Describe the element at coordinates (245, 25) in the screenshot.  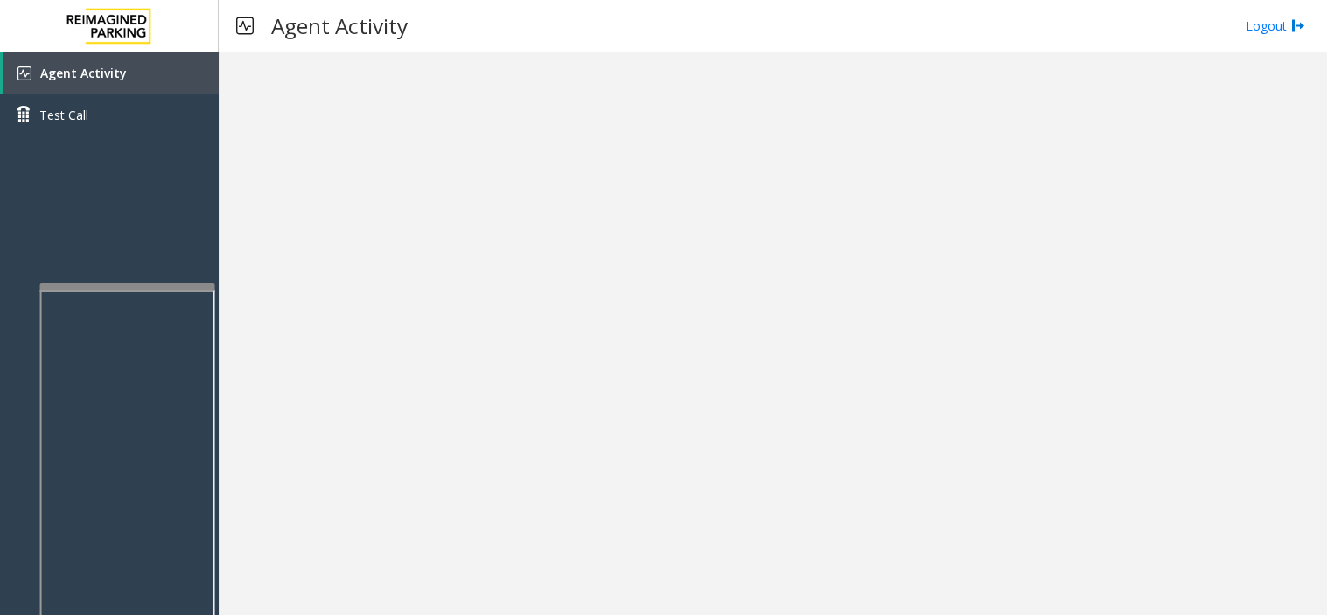
I see `img: pageIcon` at that location.